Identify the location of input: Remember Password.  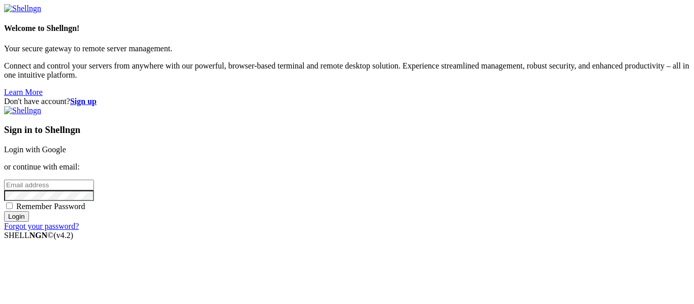
(9, 206).